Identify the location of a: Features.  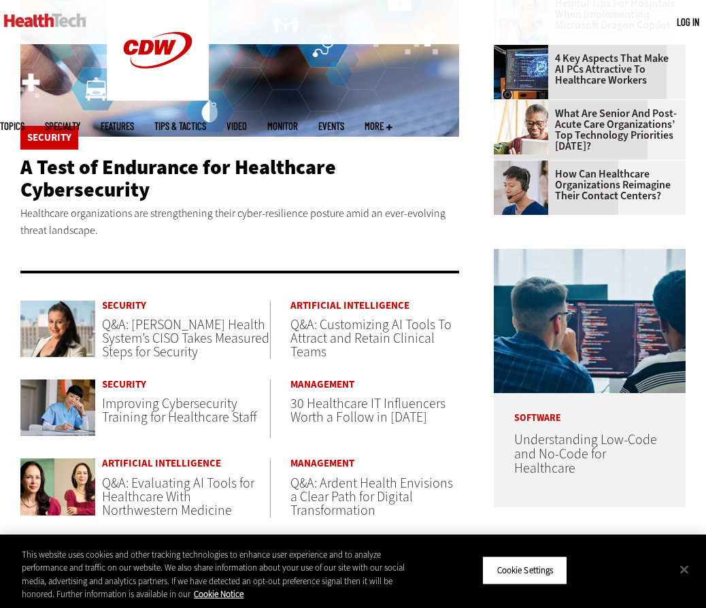
(117, 126).